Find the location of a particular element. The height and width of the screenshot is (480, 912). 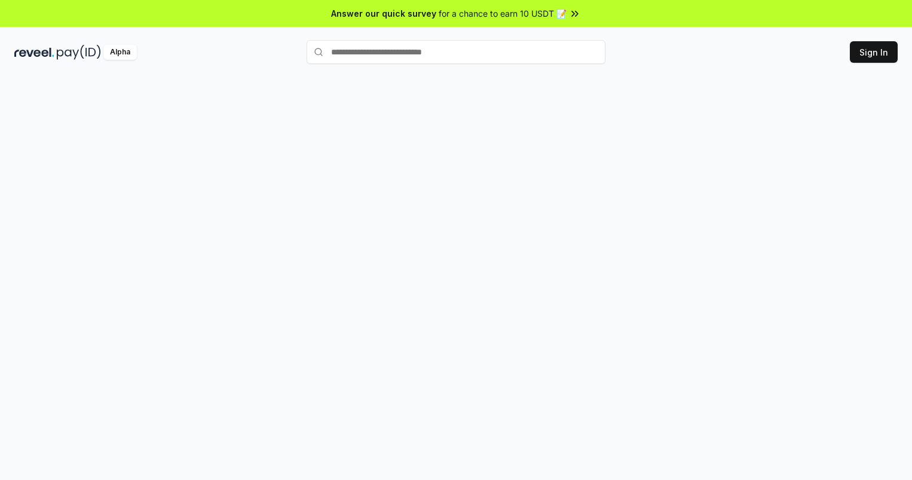

img: reveel_dark is located at coordinates (34, 52).